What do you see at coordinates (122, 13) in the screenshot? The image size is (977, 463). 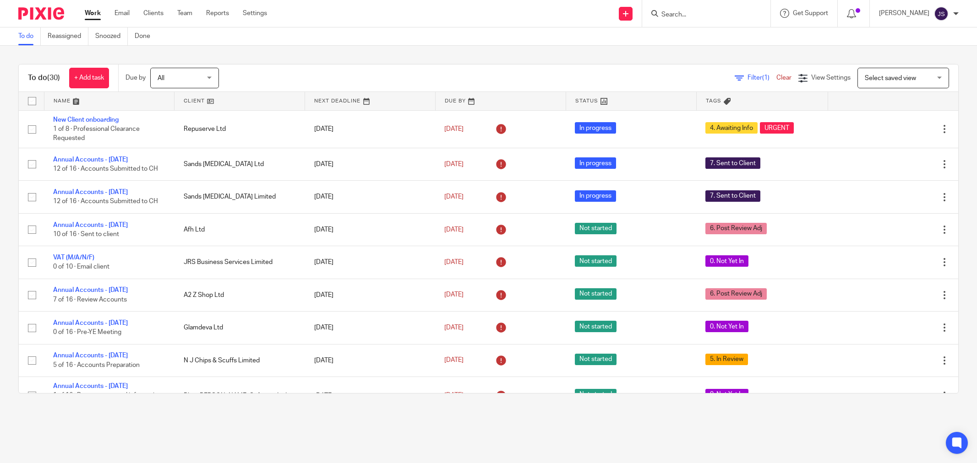 I see `a: Email` at bounding box center [122, 13].